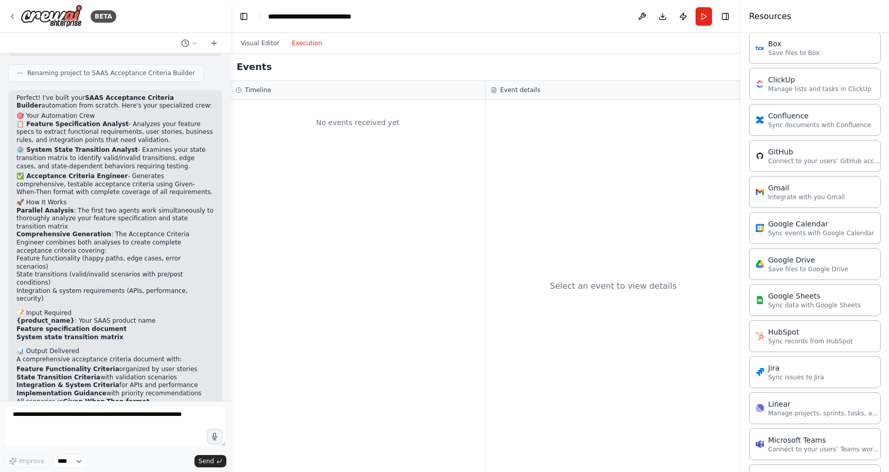  Describe the element at coordinates (215, 436) in the screenshot. I see `button: Click to speak your automation idea` at that location.